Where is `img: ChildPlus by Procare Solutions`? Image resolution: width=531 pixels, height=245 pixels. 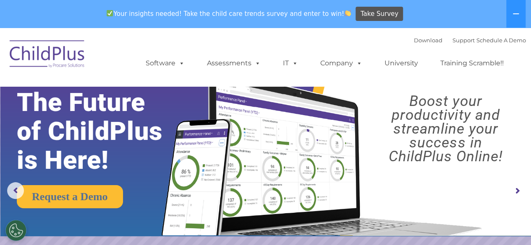 img: ChildPlus by Procare Solutions is located at coordinates (47, 55).